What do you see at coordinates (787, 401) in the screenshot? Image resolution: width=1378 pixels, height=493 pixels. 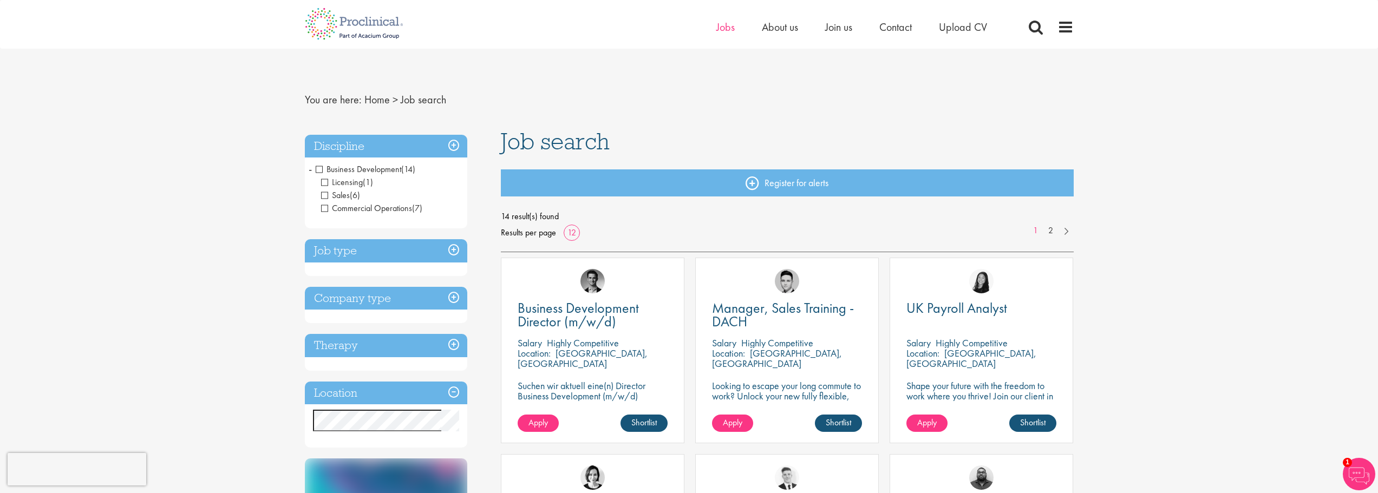 I see `p: Looking to escape your long commute to work? Unlock your new fully flexible, remote working posit...` at bounding box center [787, 401].